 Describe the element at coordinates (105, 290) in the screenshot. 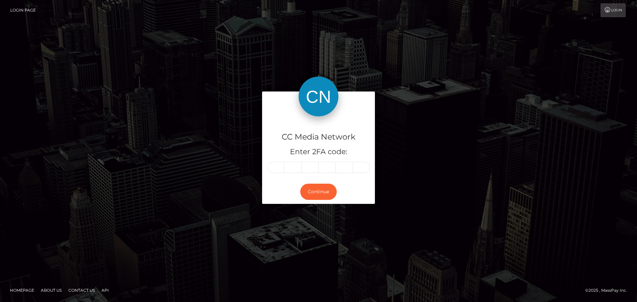

I see `a: API` at that location.